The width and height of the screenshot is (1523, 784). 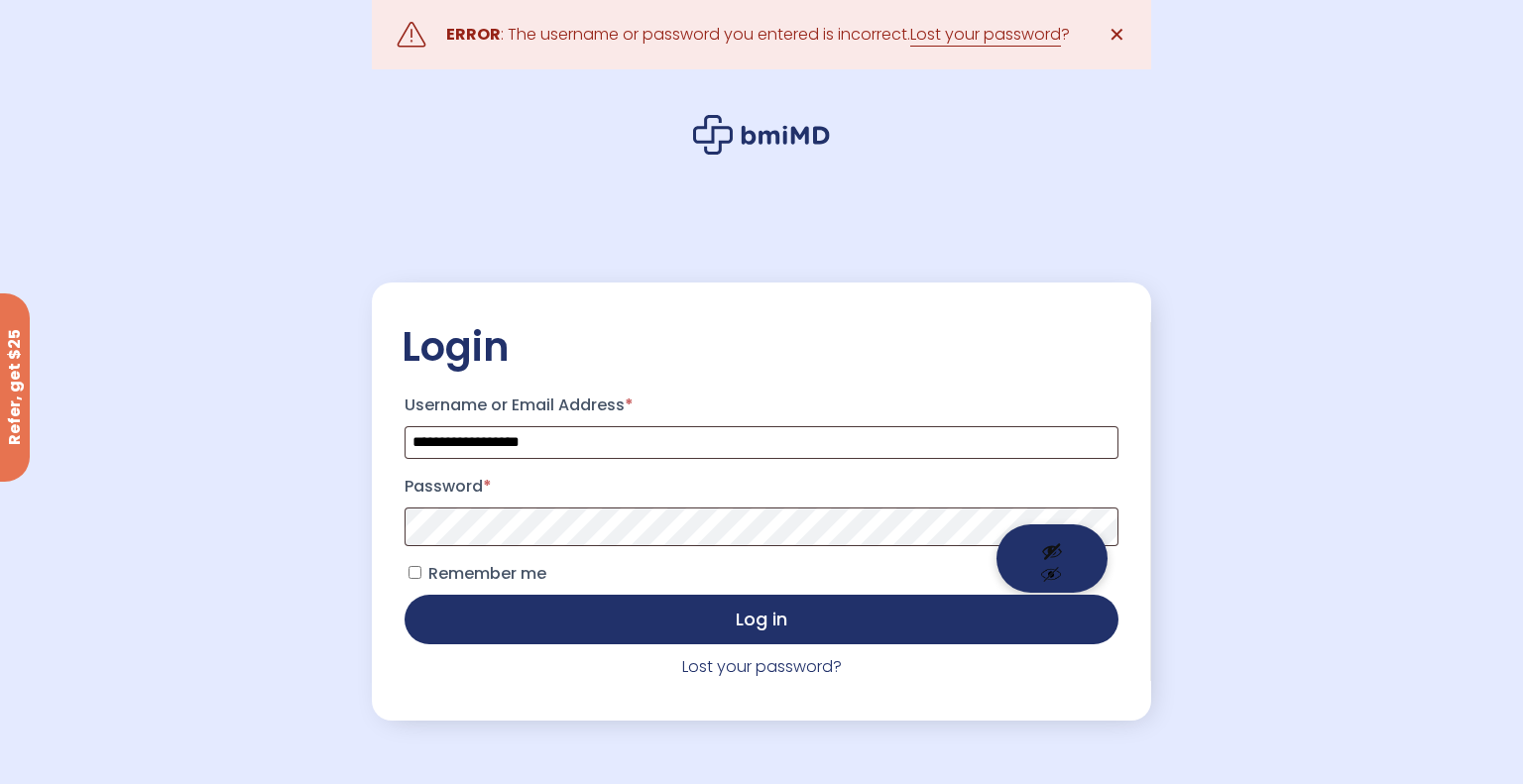 I want to click on div: : The username or password you entered is incorrect. ?, so click(x=758, y=35).